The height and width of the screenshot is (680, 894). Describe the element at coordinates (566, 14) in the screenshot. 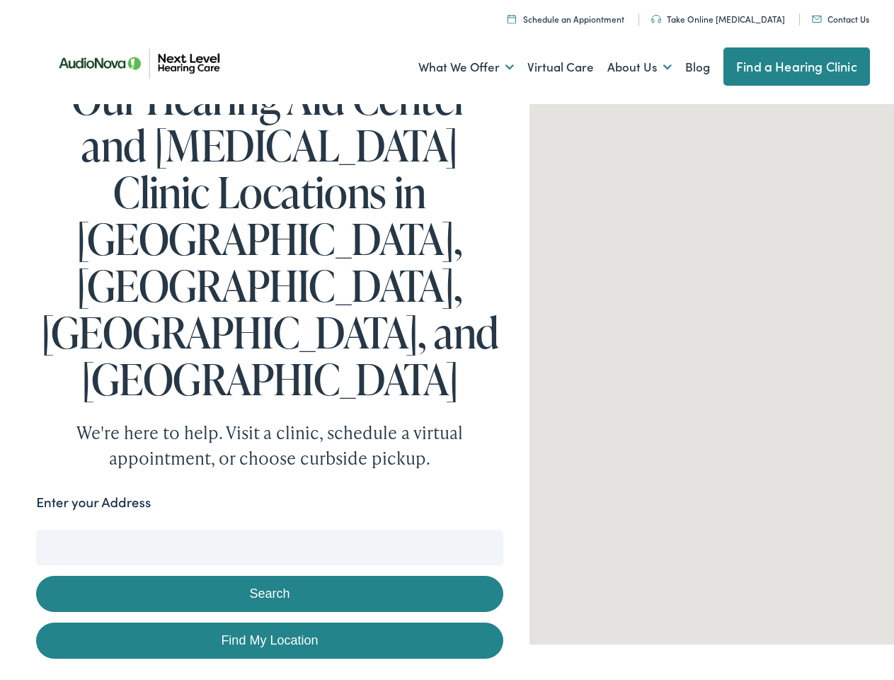

I see `a: Schedule an Appiontment` at that location.